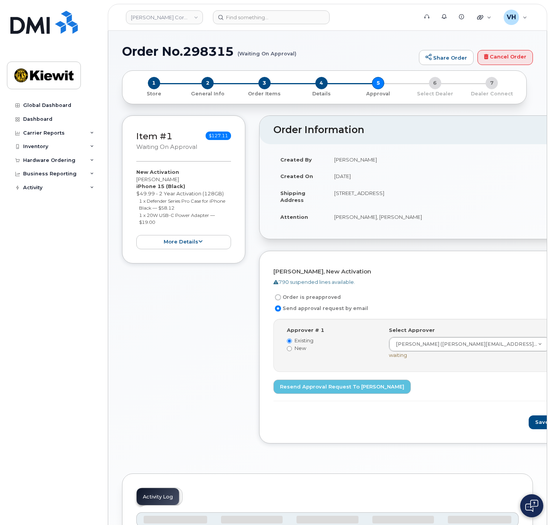 This screenshot has height=525, width=551. What do you see at coordinates (267, 50) in the screenshot?
I see `small: (Waiting On Approval)` at bounding box center [267, 50].